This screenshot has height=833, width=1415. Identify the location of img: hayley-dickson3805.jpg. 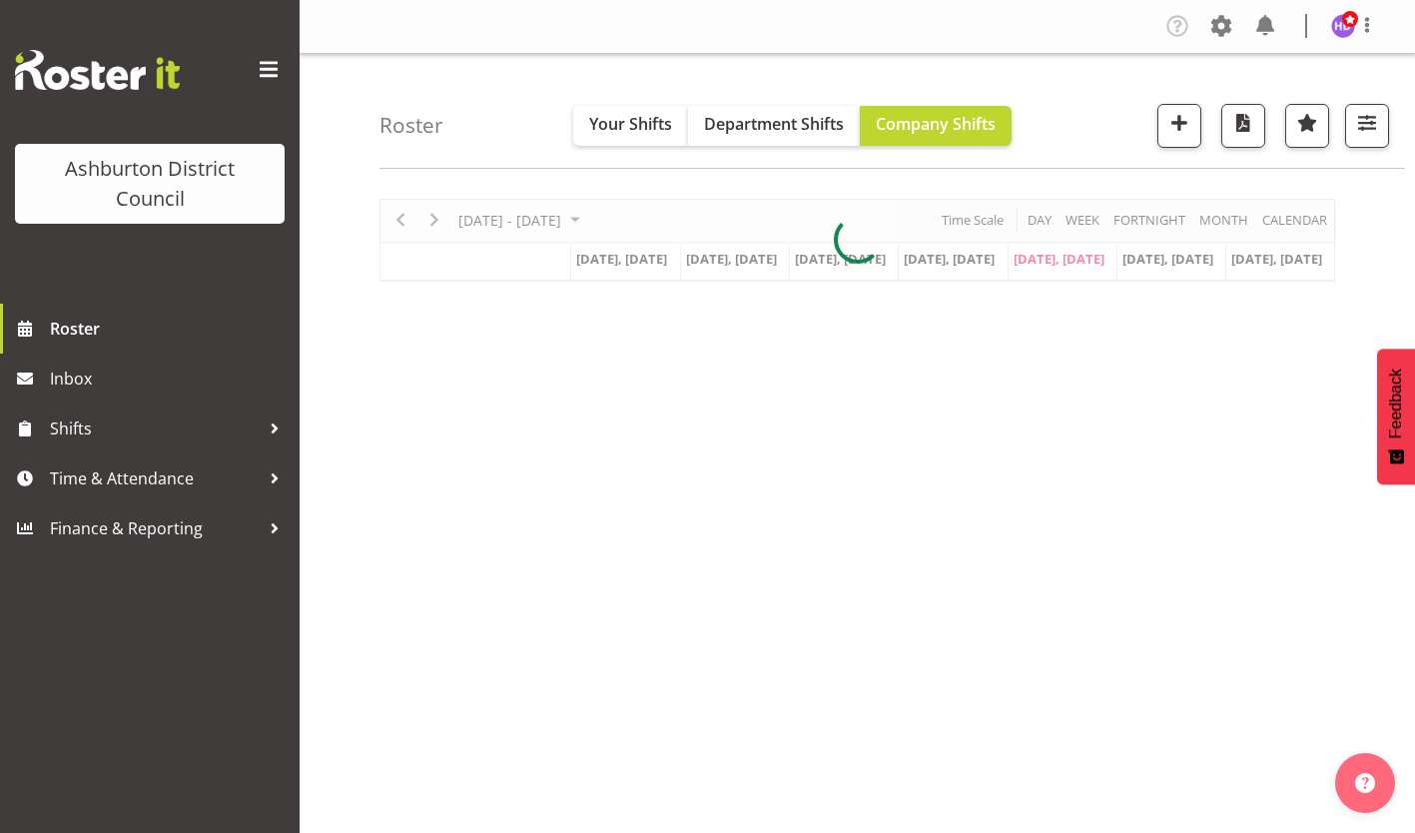
(1343, 26).